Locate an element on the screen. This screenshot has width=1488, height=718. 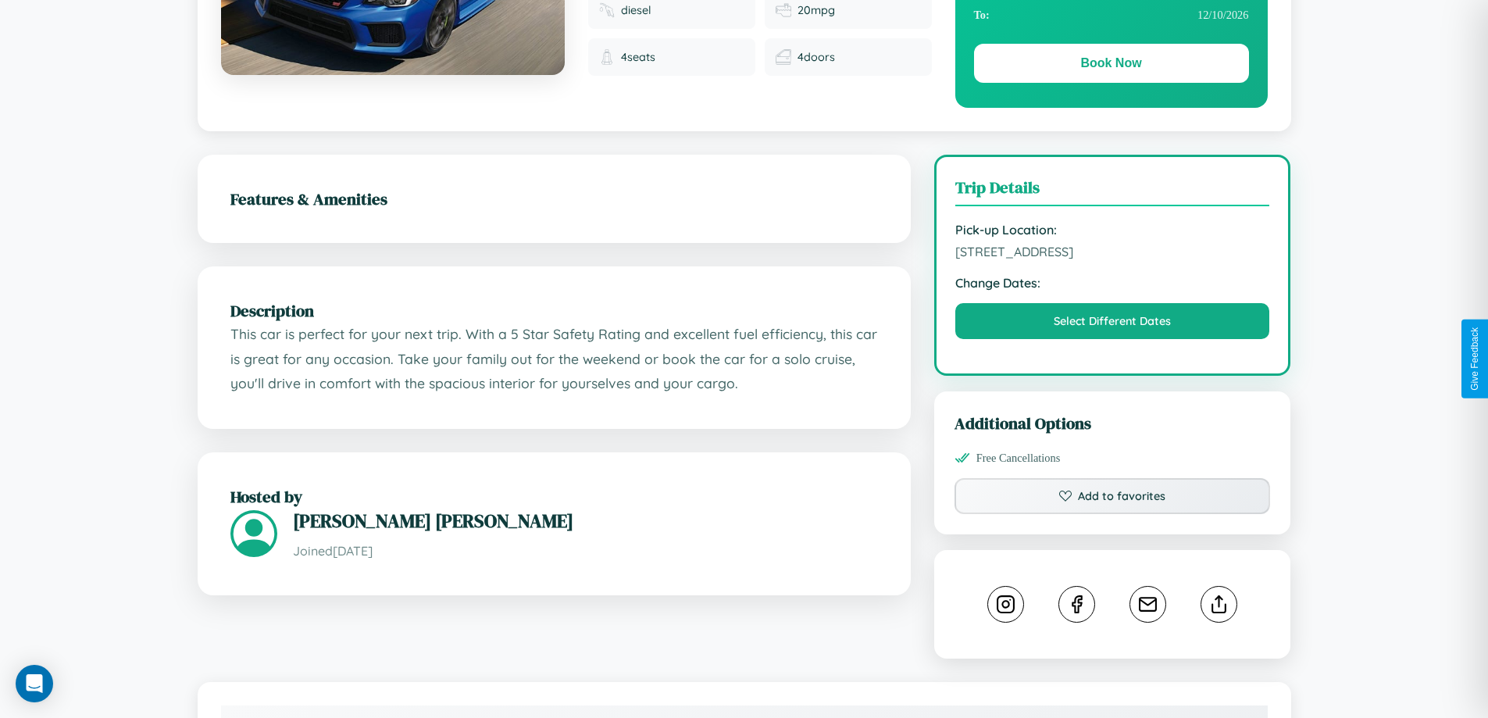
h2: Hosted by is located at coordinates (554, 496).